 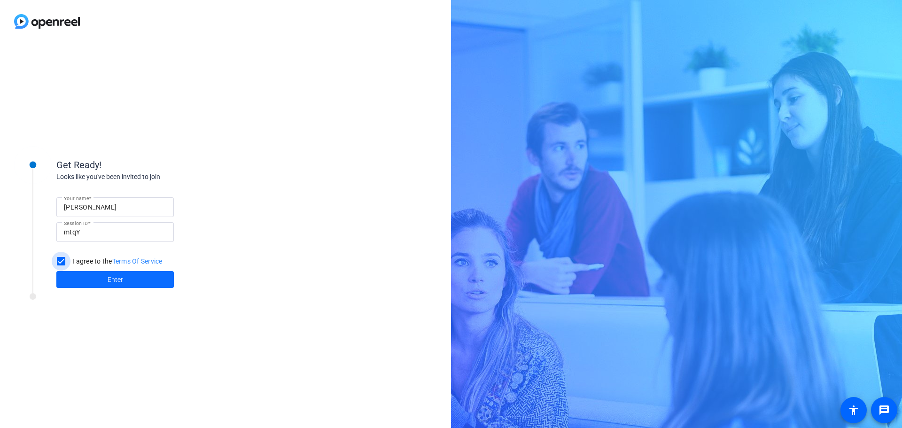 I want to click on mat-label: Your name, so click(x=76, y=198).